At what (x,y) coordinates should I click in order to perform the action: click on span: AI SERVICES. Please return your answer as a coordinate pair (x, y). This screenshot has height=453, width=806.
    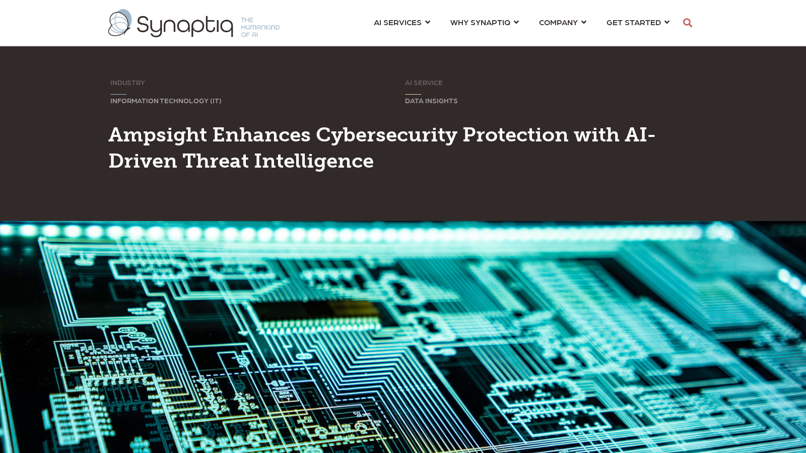
    Looking at the image, I should click on (398, 22).